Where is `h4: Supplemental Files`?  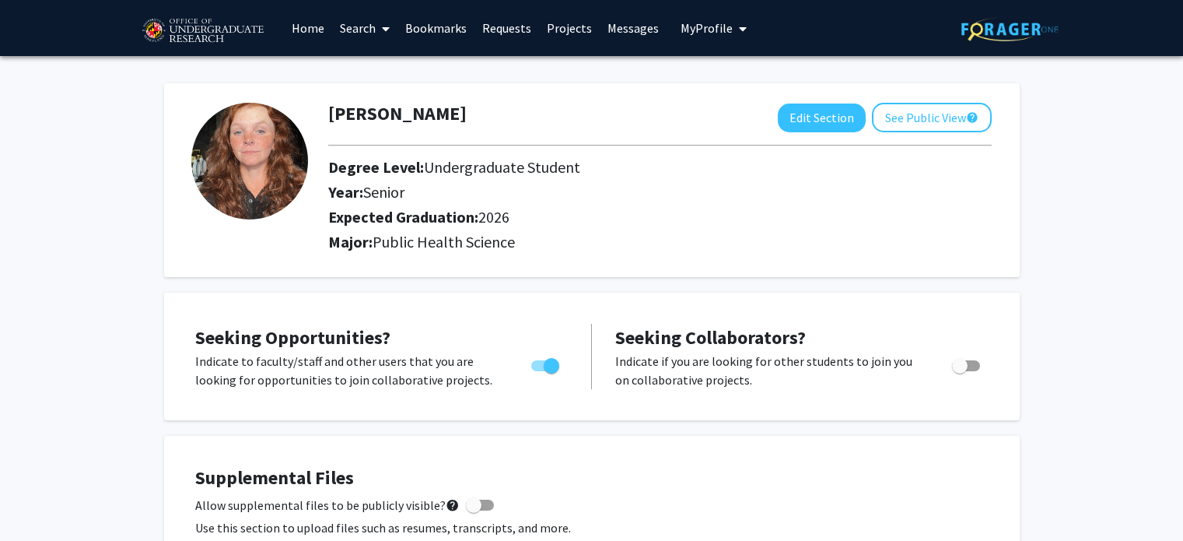 h4: Supplemental Files is located at coordinates (592, 478).